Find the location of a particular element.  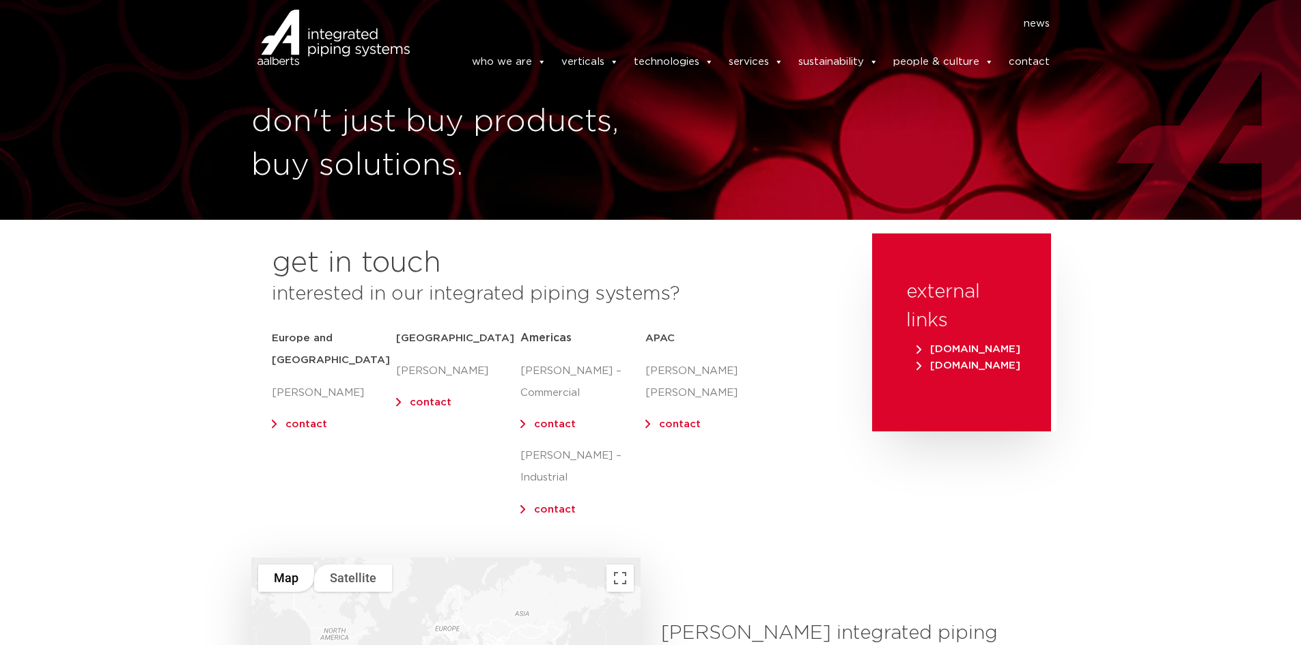

a: news is located at coordinates (1037, 24).